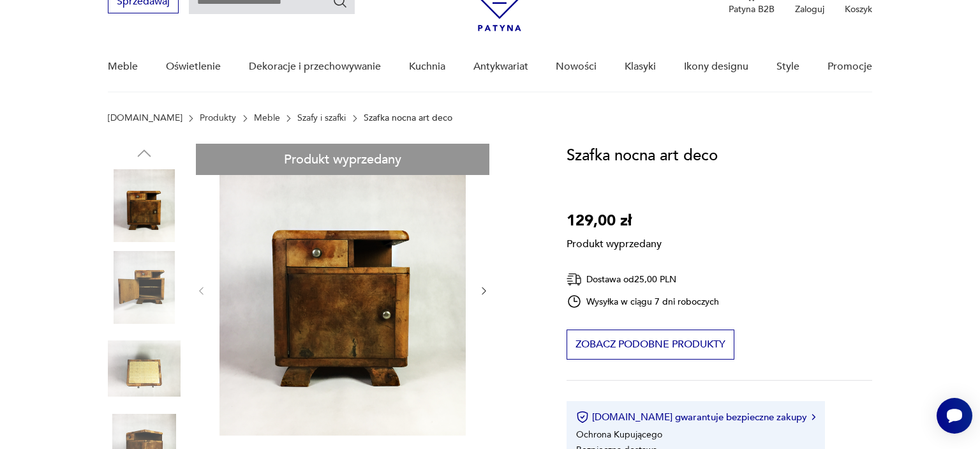 The image size is (980, 449). I want to click on p: Szafka nocna art deco, so click(408, 118).